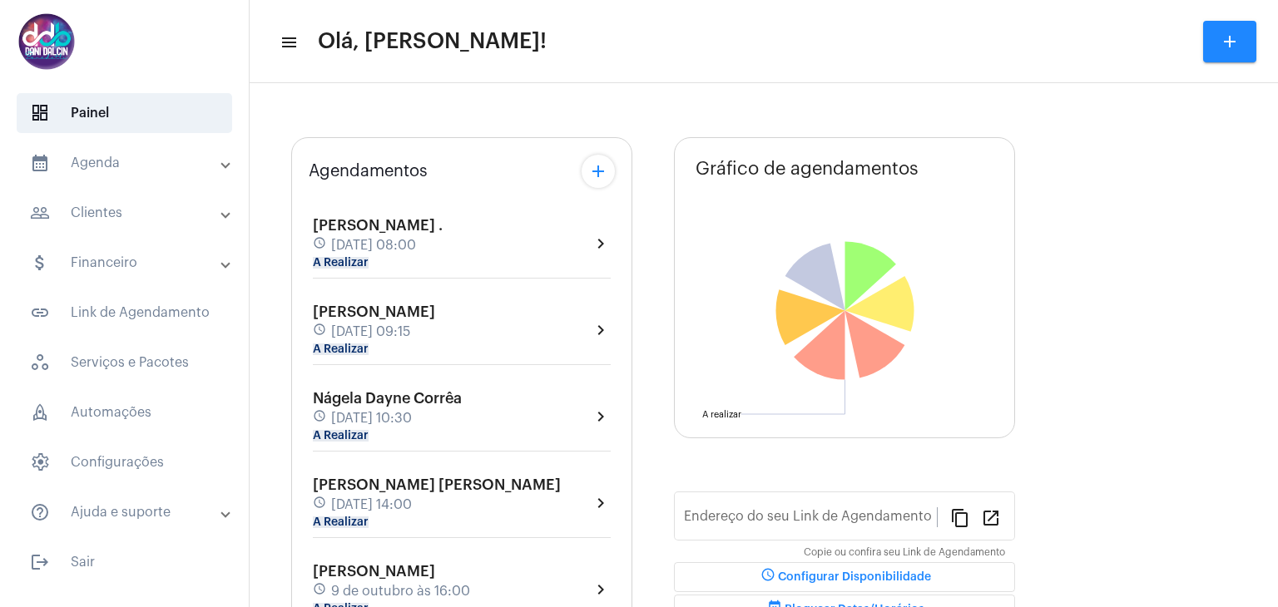  Describe the element at coordinates (124, 463) in the screenshot. I see `span: Configurações` at that location.